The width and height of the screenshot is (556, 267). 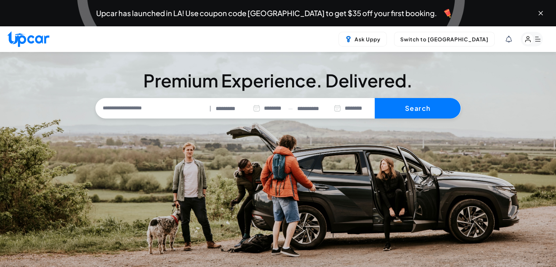 I want to click on h3: Premium Experience. Delivered., so click(x=278, y=80).